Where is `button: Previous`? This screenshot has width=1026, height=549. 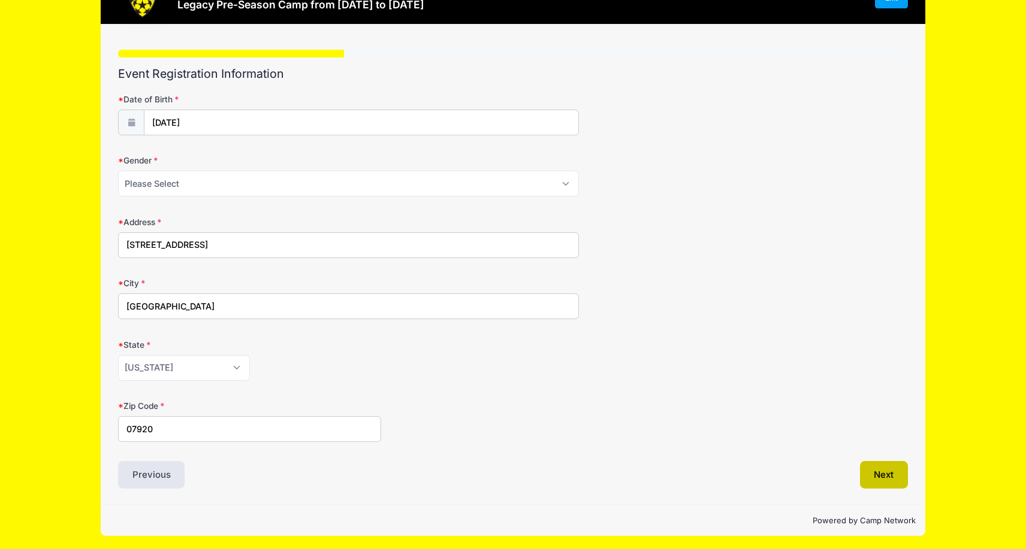
button: Previous is located at coordinates (152, 475).